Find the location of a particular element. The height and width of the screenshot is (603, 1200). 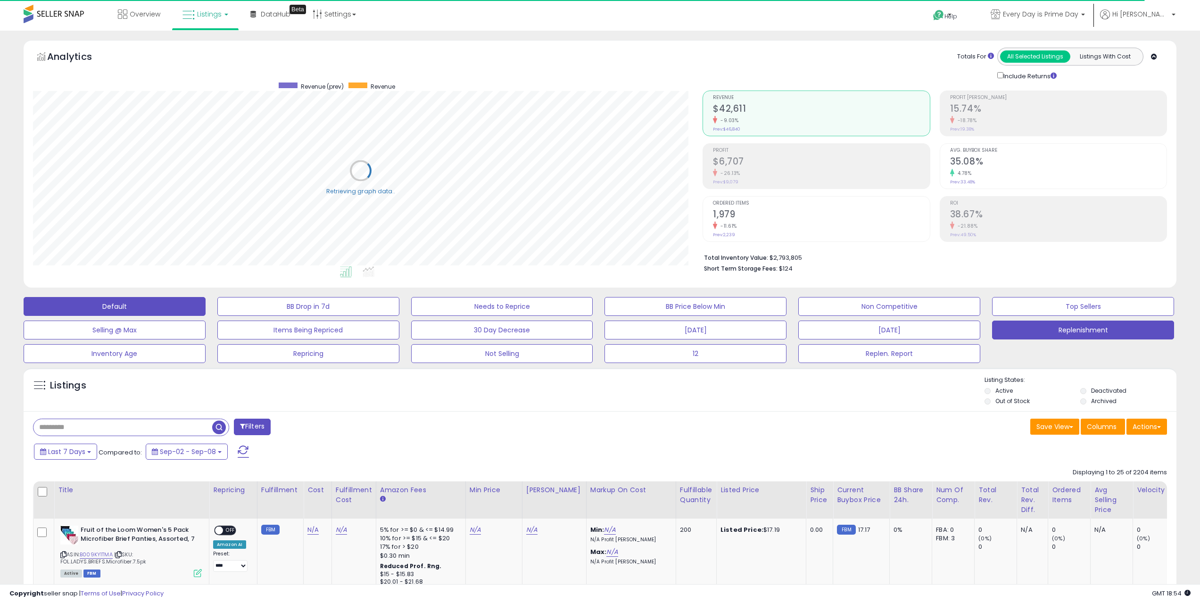

span: Overview is located at coordinates (145, 14).